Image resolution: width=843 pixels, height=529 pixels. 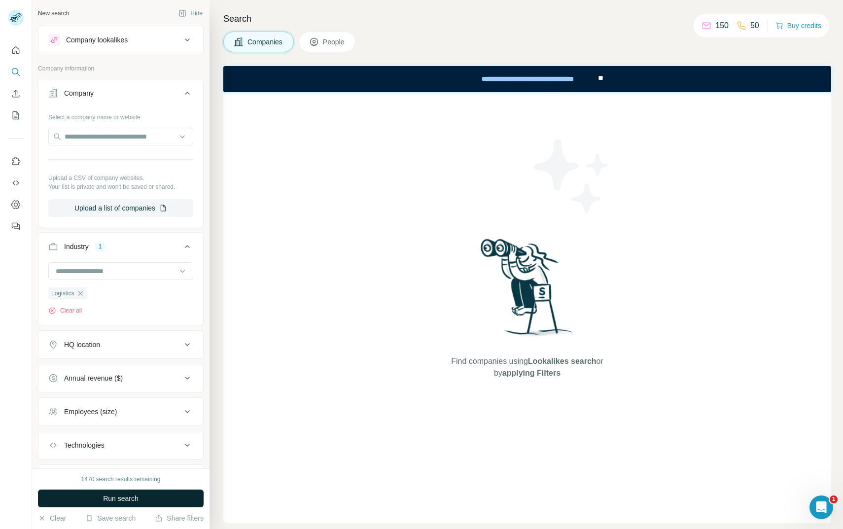 I want to click on button: Industry1, so click(x=121, y=248).